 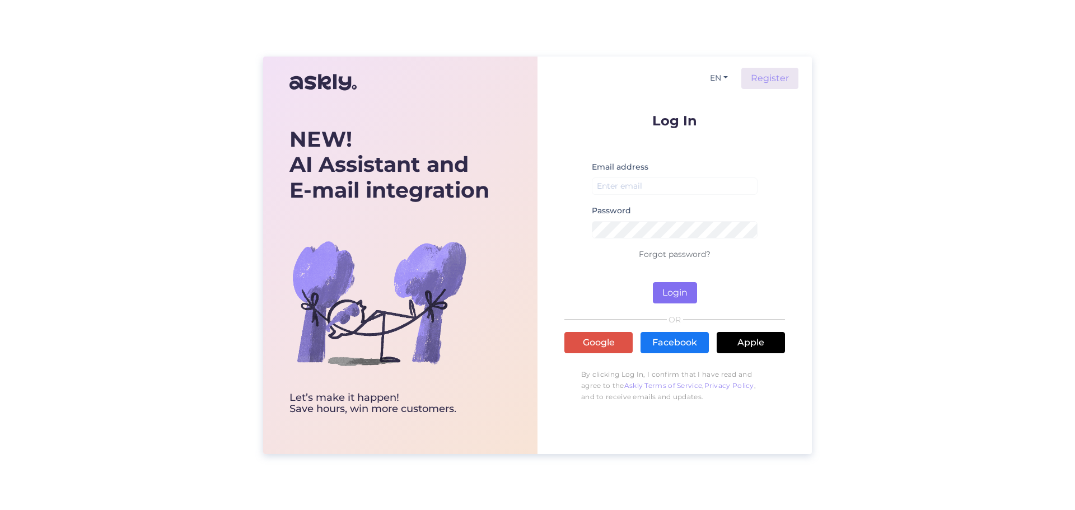 What do you see at coordinates (770, 78) in the screenshot?
I see `a: Register` at bounding box center [770, 78].